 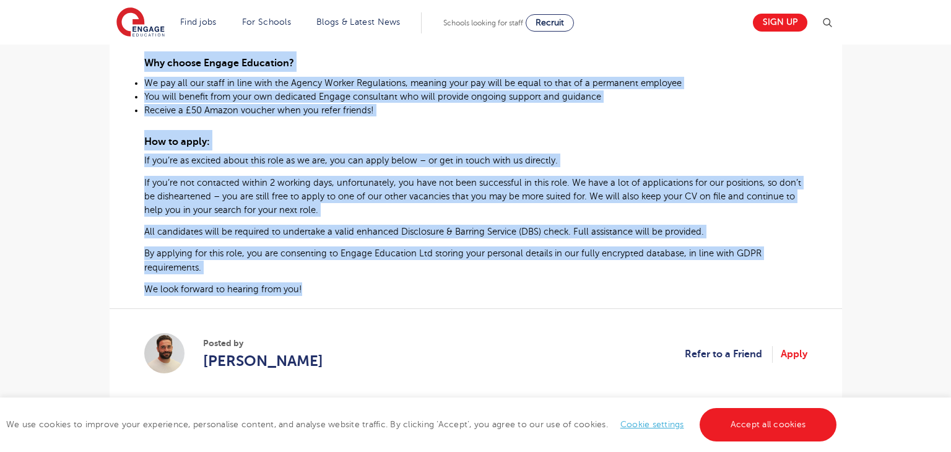 I want to click on a: Refer to a Friend, so click(x=729, y=354).